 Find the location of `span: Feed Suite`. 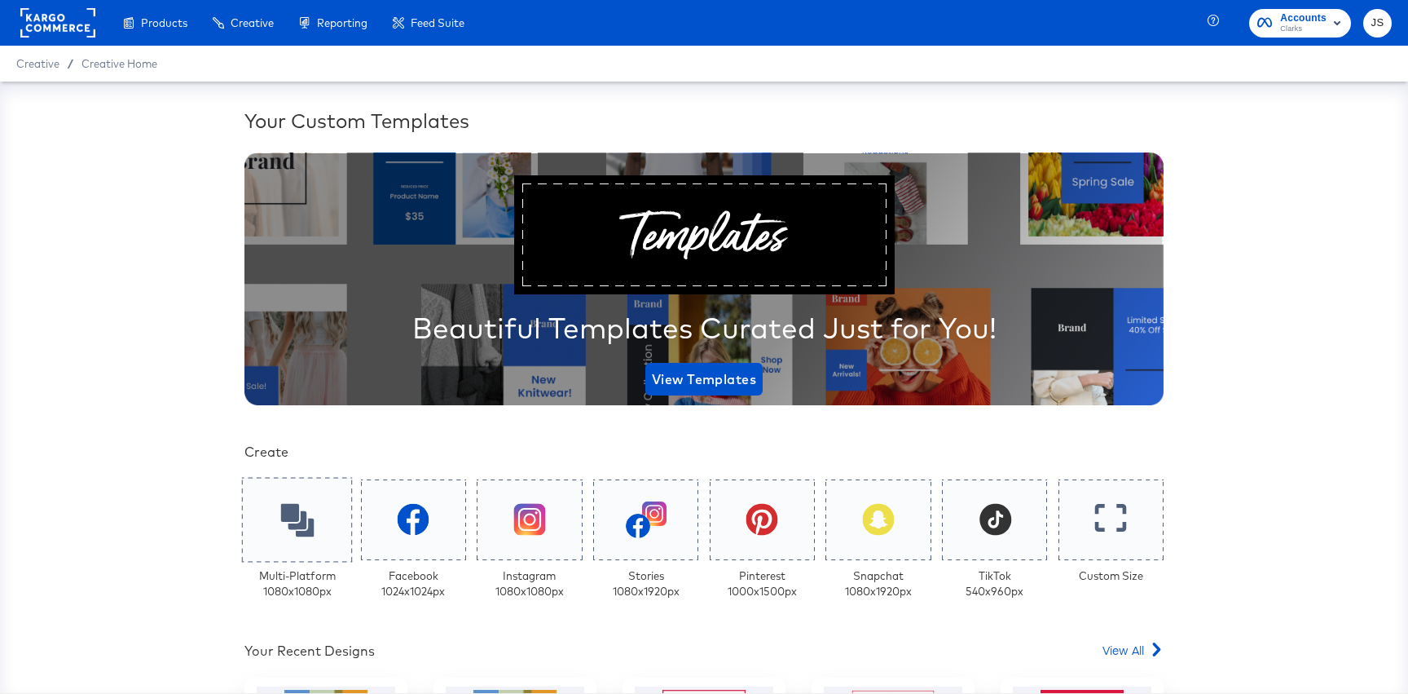

span: Feed Suite is located at coordinates (438, 23).